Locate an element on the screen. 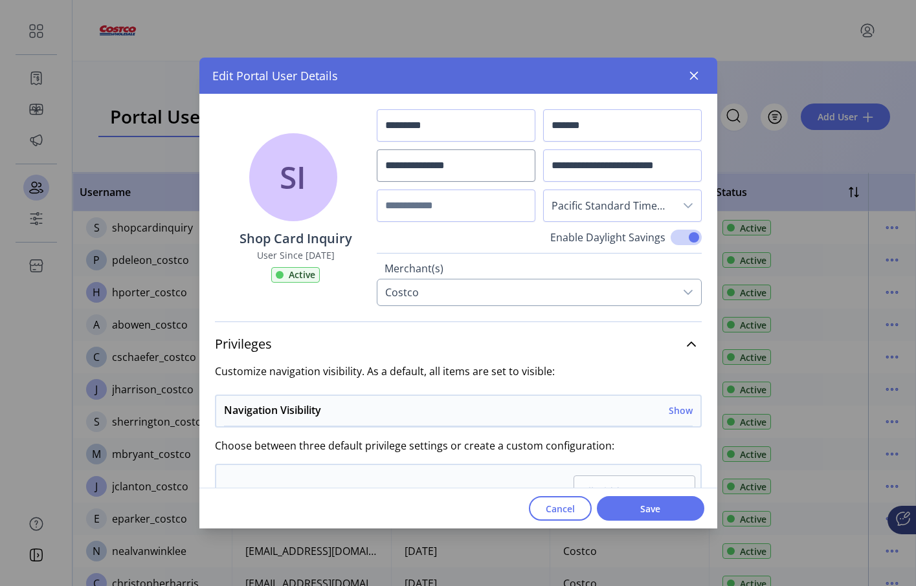  label: Choose between three default privilege settings or create a custom configuration: is located at coordinates (458, 446).